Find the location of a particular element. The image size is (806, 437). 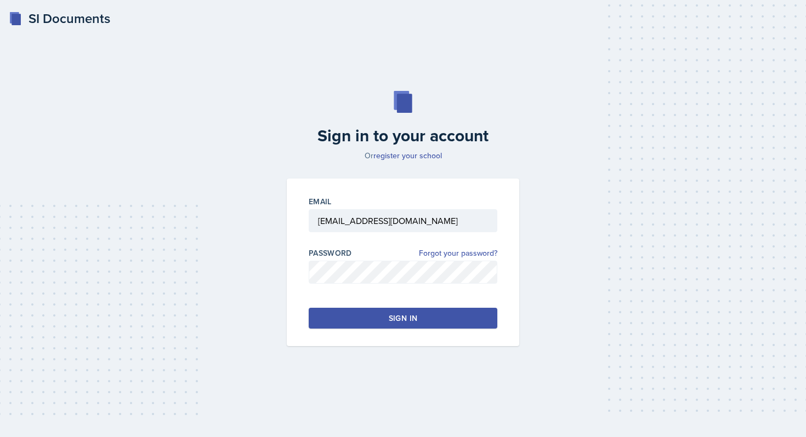

h2: Sign in to your account is located at coordinates (403, 136).